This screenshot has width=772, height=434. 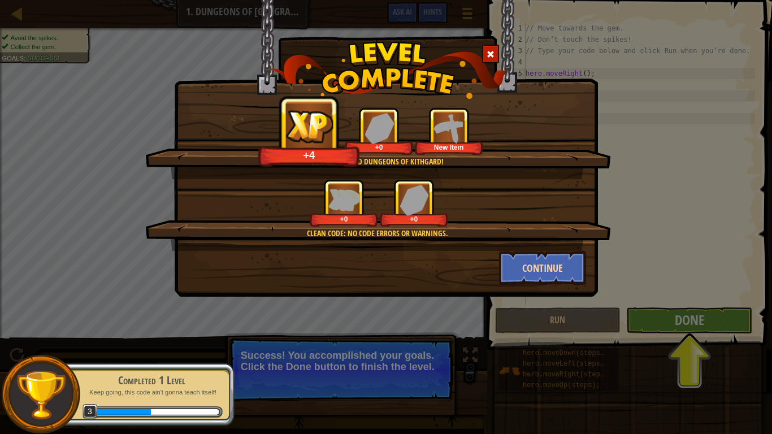 I want to click on div: New Item, so click(x=449, y=147).